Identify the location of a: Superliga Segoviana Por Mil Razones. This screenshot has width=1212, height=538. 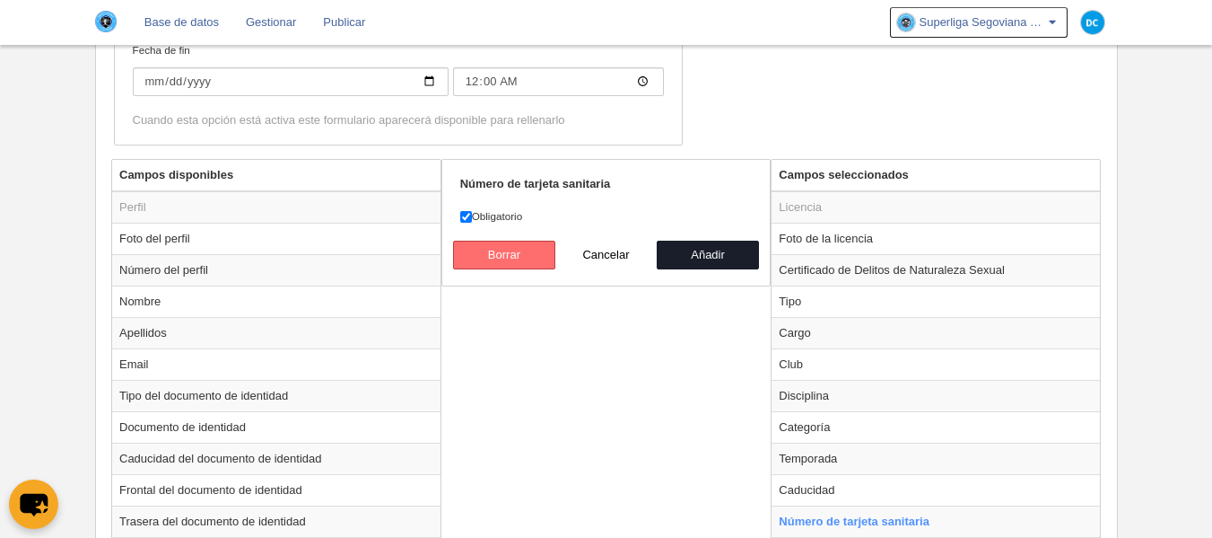
(979, 22).